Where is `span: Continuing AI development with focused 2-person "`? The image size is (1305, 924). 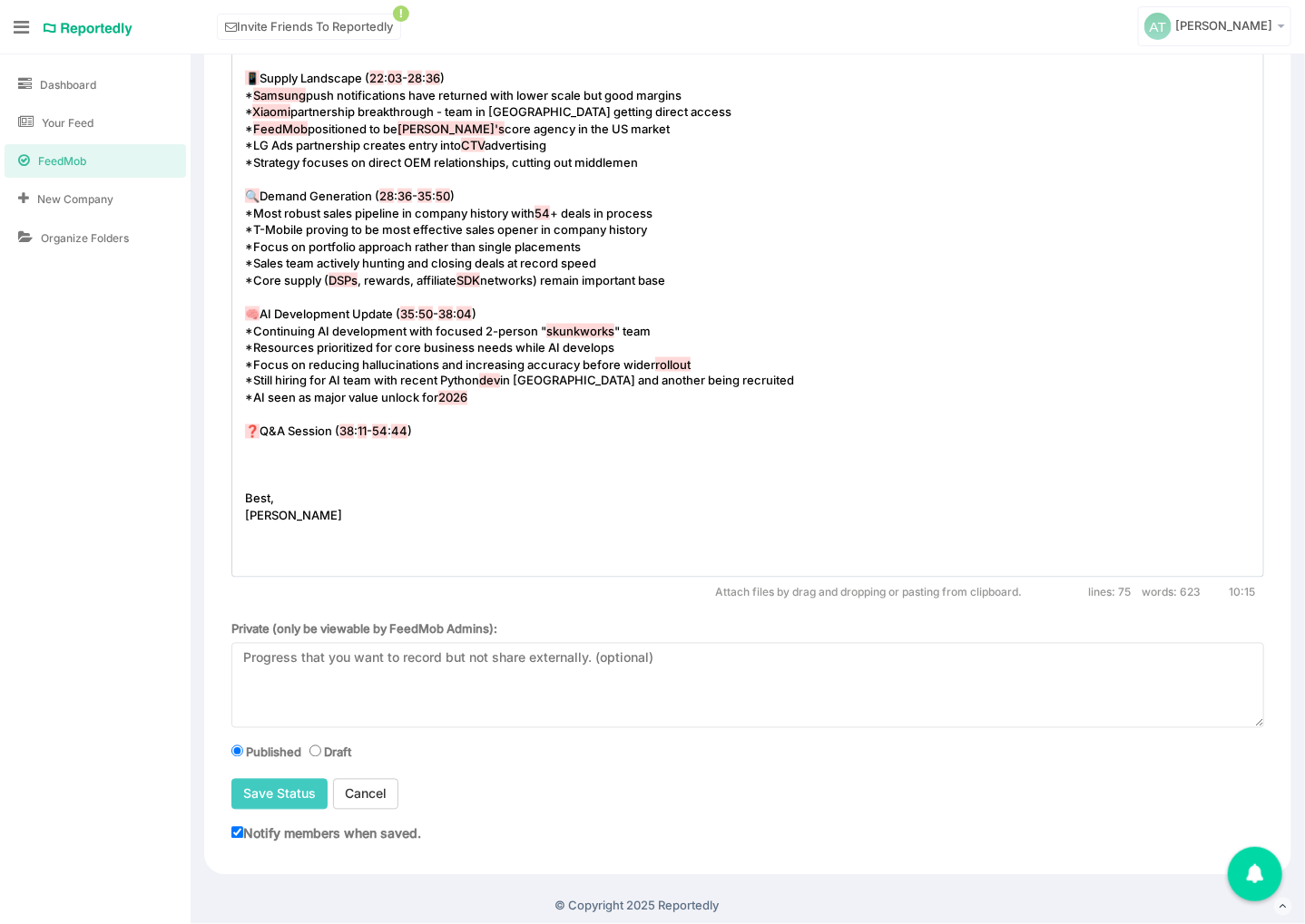 span: Continuing AI development with focused 2-person " is located at coordinates (399, 331).